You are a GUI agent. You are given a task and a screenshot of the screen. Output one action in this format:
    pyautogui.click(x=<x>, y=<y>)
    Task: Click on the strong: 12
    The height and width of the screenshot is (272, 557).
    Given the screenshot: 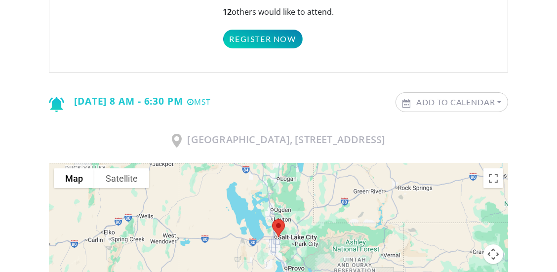 What is the action you would take?
    pyautogui.click(x=227, y=12)
    